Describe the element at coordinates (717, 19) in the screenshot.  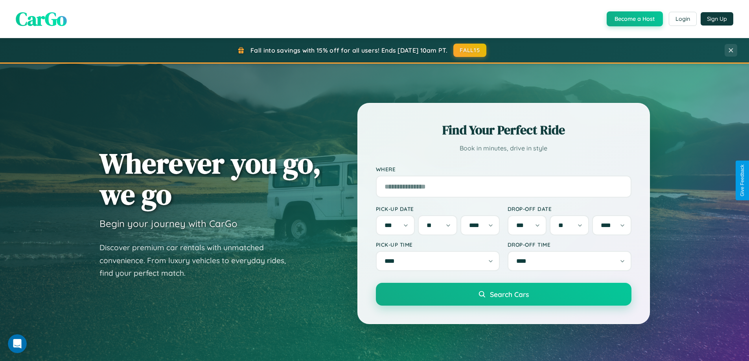
I see `button: Sign Up` at that location.